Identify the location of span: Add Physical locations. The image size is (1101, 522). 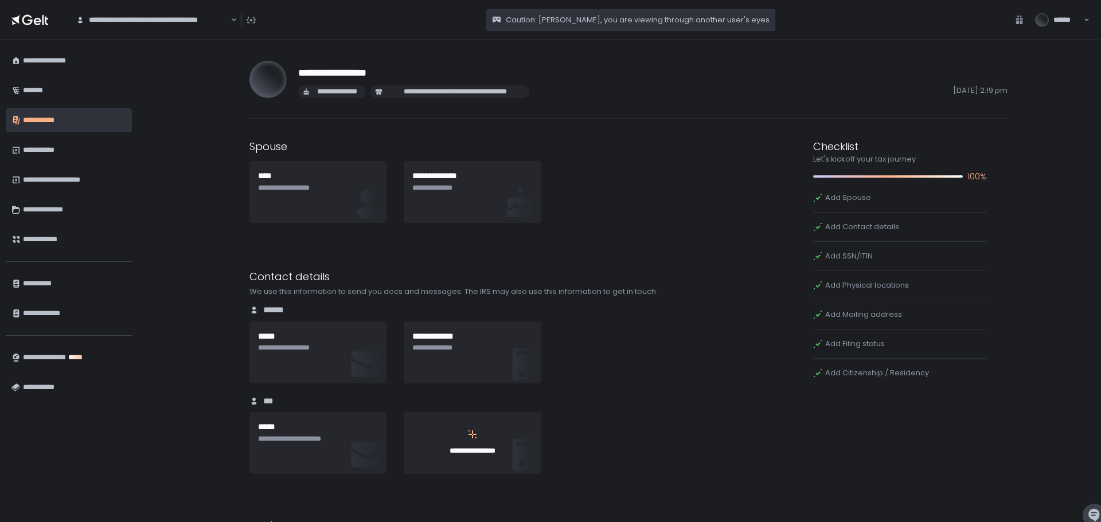
(867, 285).